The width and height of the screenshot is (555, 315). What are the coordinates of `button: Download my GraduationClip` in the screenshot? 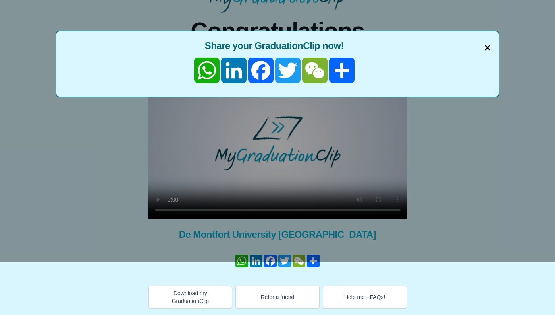 It's located at (191, 297).